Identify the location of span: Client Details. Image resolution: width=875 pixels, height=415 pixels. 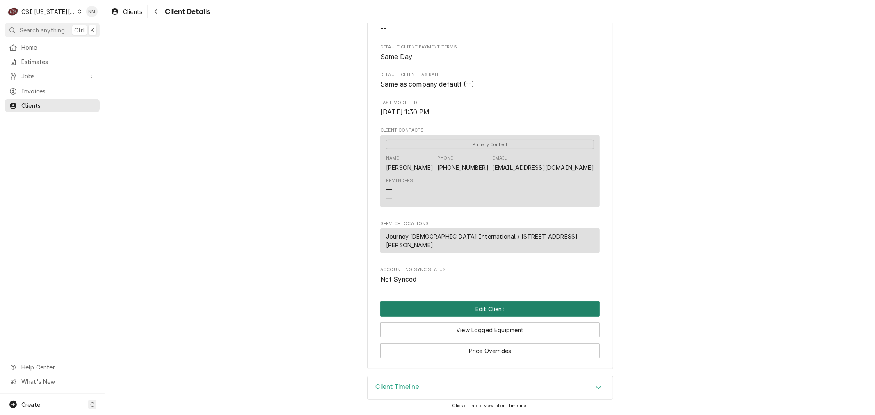
(186, 11).